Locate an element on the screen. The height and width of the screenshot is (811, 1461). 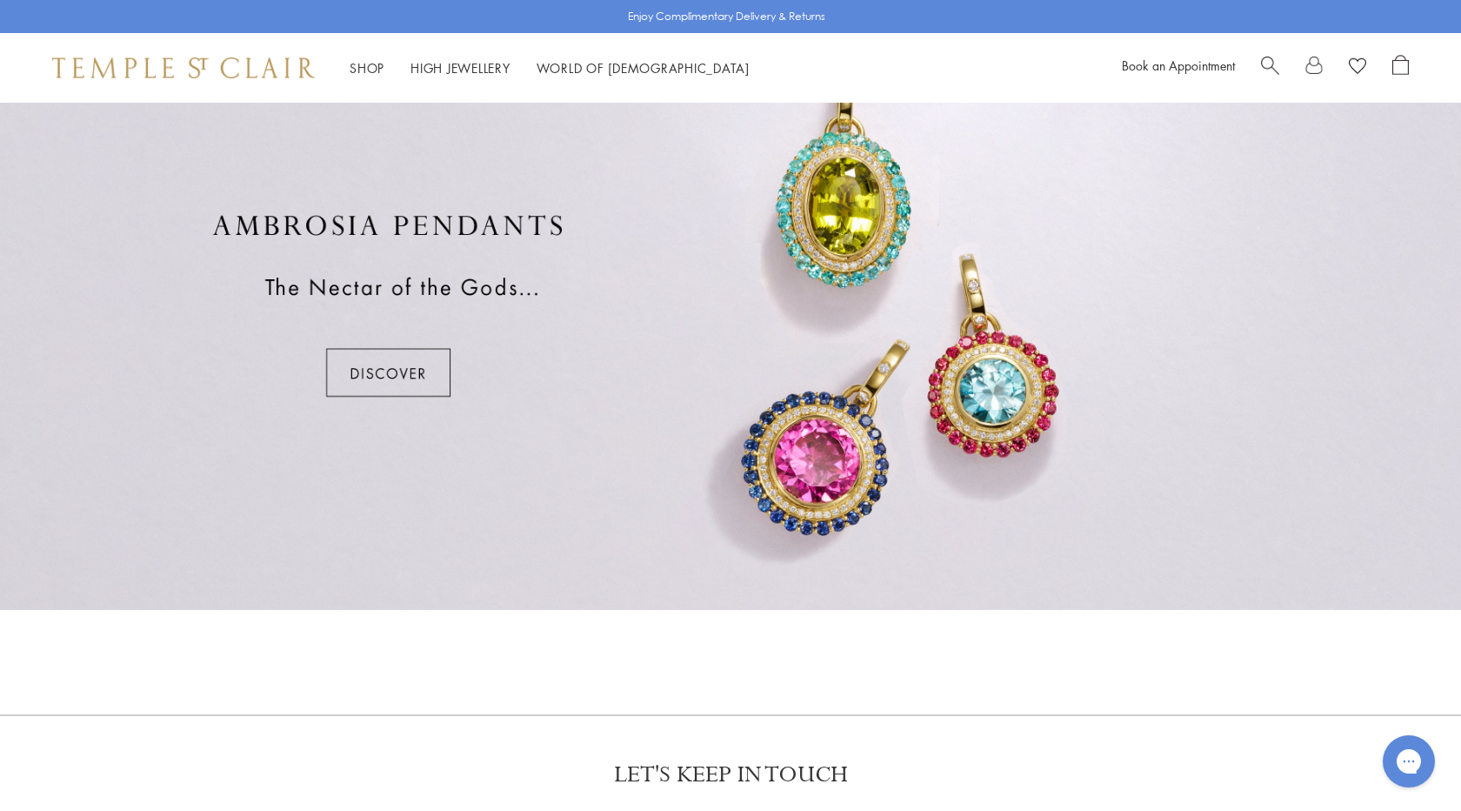
img: Temple St. Clair is located at coordinates (184, 68).